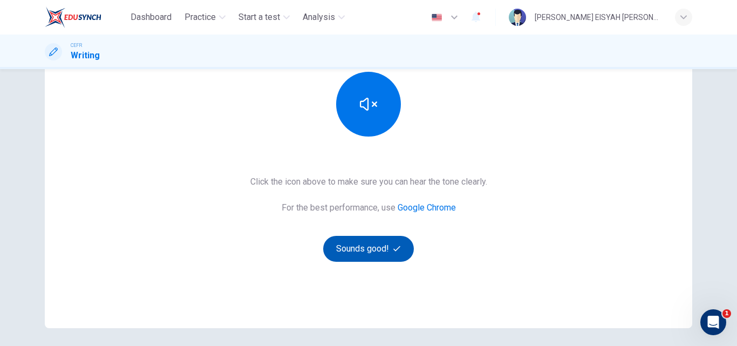 The image size is (737, 346). I want to click on span: Dashboard, so click(151, 17).